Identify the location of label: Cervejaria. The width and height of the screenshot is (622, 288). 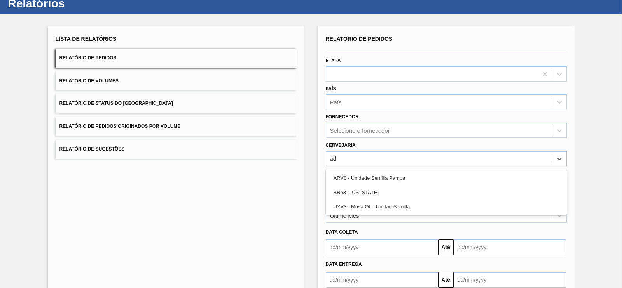
(341, 145).